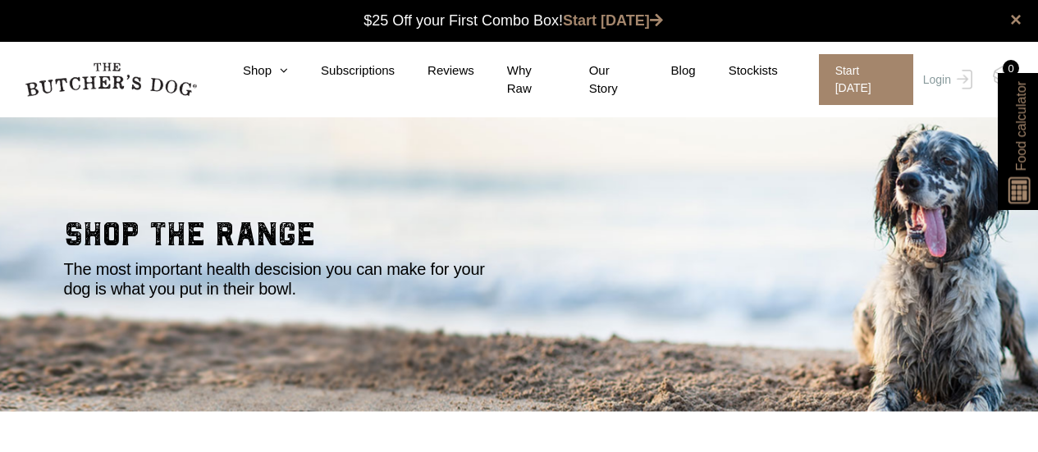 This screenshot has height=452, width=1038. I want to click on h2: shop the range, so click(519, 239).